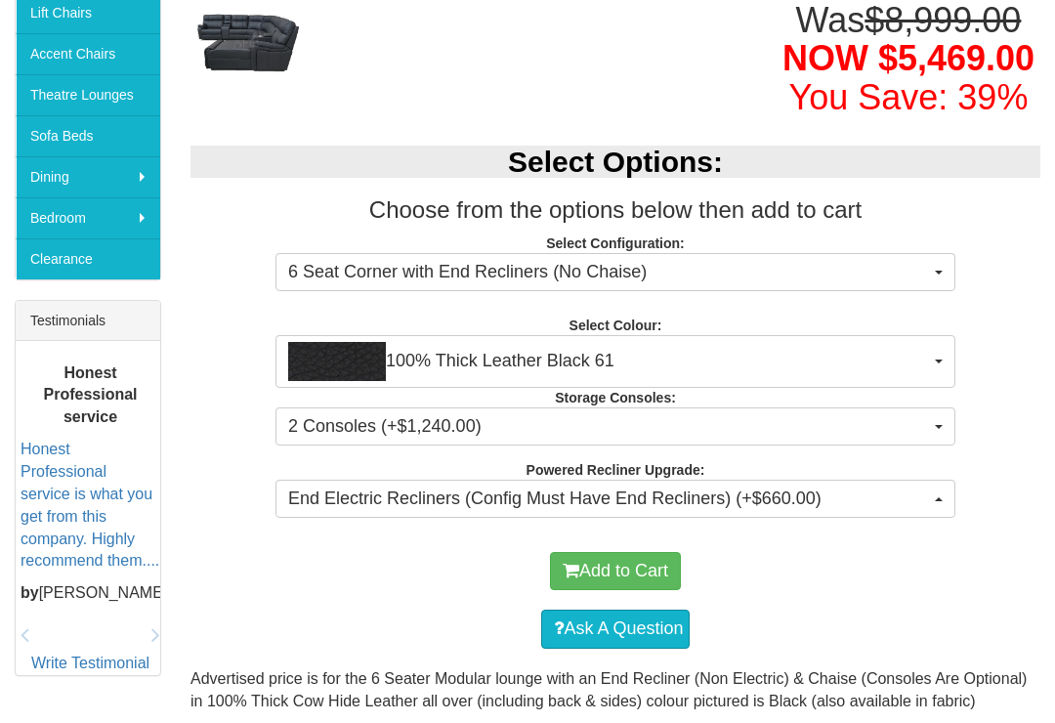 This screenshot has width=1055, height=723. Describe the element at coordinates (88, 259) in the screenshot. I see `a: Clearance` at that location.